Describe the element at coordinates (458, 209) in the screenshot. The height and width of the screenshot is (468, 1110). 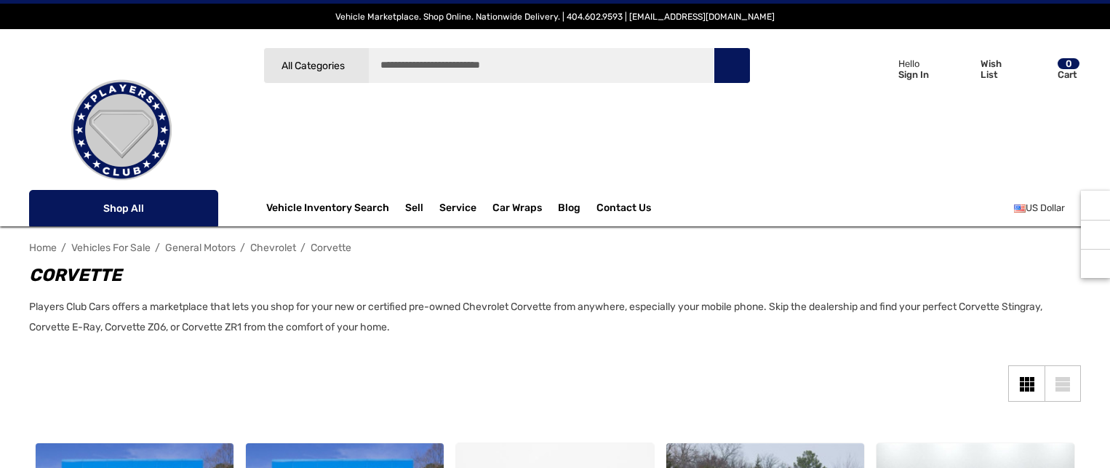
I see `span: Service` at that location.